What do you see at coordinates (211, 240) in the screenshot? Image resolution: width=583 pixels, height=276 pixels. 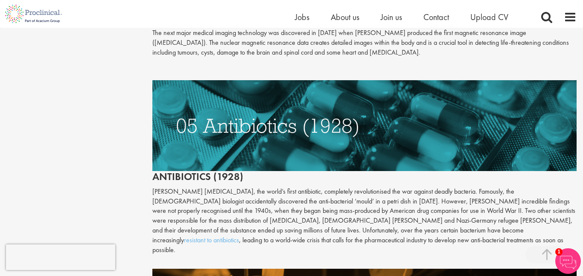 I see `a: resistant to antibiotics` at bounding box center [211, 240].